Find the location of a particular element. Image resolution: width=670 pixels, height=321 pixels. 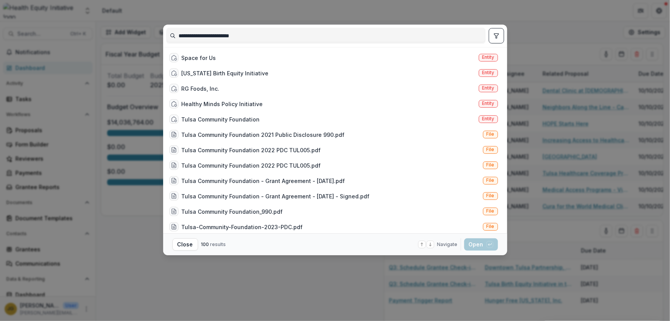

span: Navigate is located at coordinates (447, 244).